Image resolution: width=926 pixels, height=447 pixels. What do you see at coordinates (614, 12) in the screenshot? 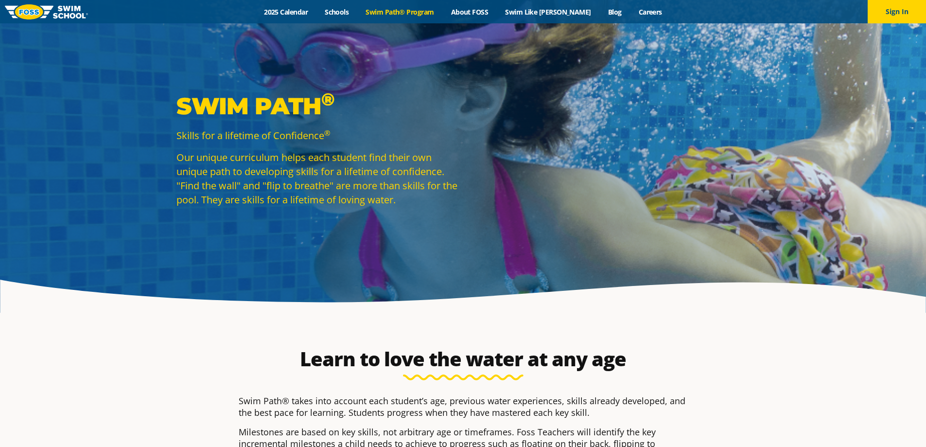
I see `a: Blog` at bounding box center [614, 12].